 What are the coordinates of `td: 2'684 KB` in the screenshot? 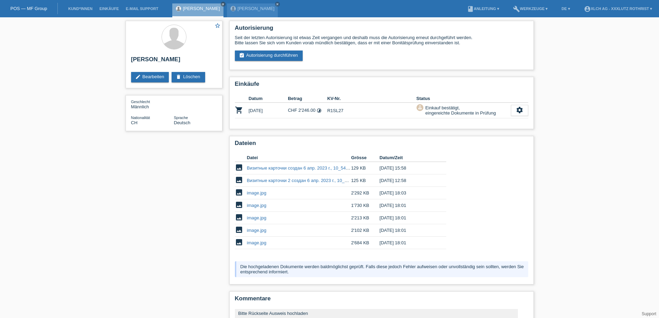 It's located at (365, 243).